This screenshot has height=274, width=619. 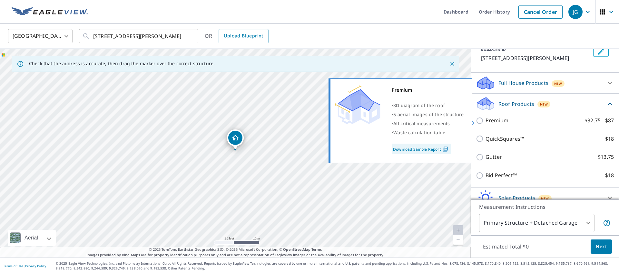 I want to click on a: Upload Blueprint, so click(x=243, y=36).